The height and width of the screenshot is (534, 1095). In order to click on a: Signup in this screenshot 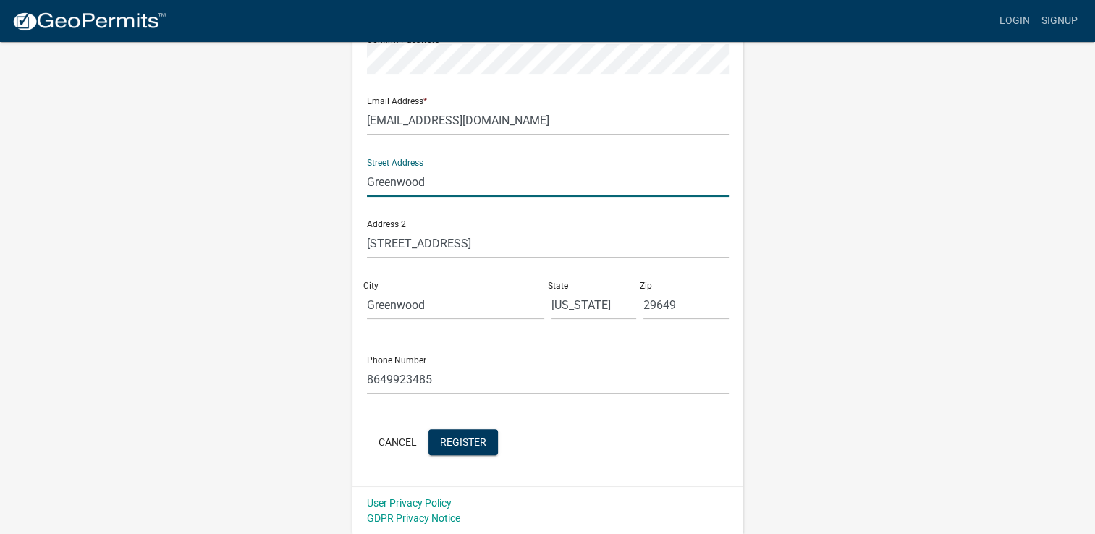, I will do `click(1059, 21)`.